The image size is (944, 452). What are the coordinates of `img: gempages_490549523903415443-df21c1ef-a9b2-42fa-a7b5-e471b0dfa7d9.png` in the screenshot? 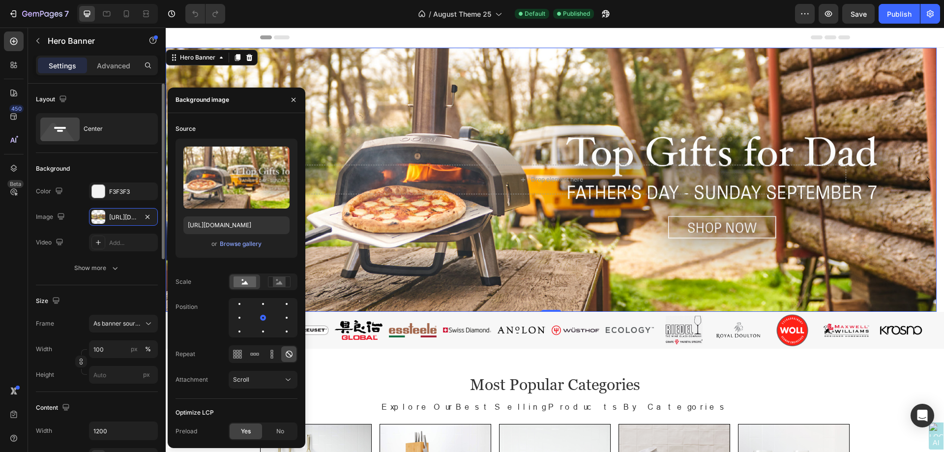 It's located at (409, 302).